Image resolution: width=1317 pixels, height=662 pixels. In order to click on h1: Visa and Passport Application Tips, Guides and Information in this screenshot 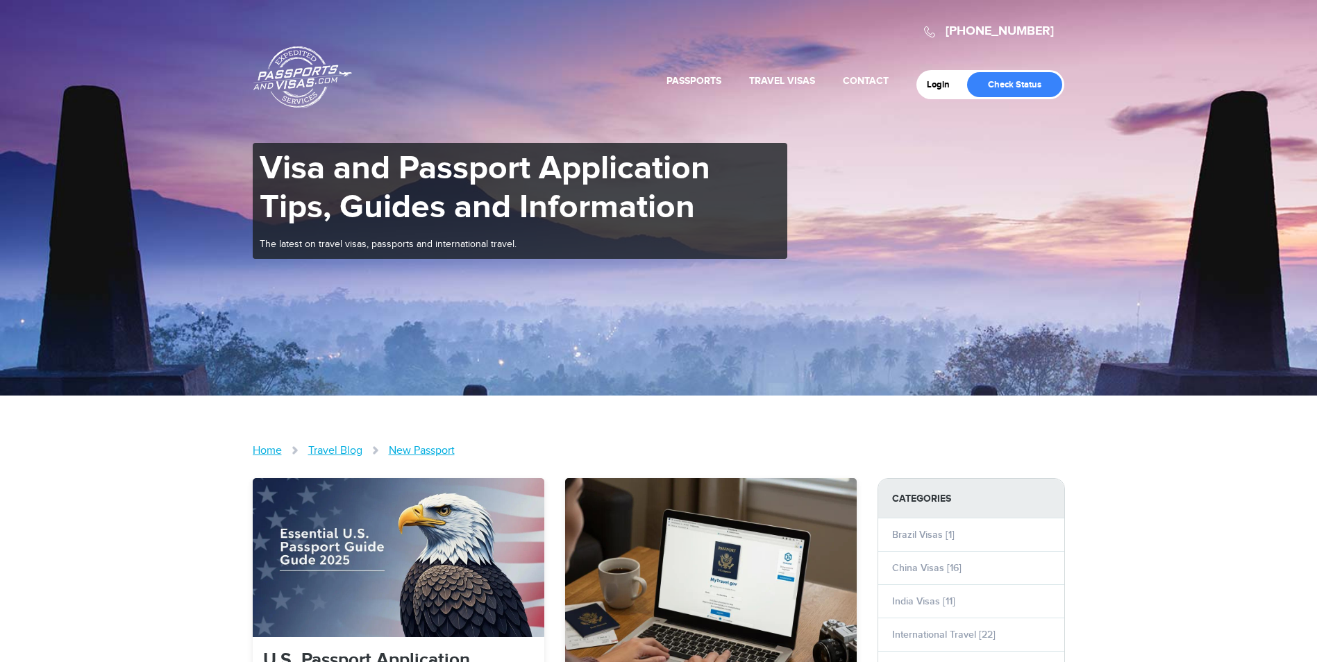, I will do `click(520, 189)`.